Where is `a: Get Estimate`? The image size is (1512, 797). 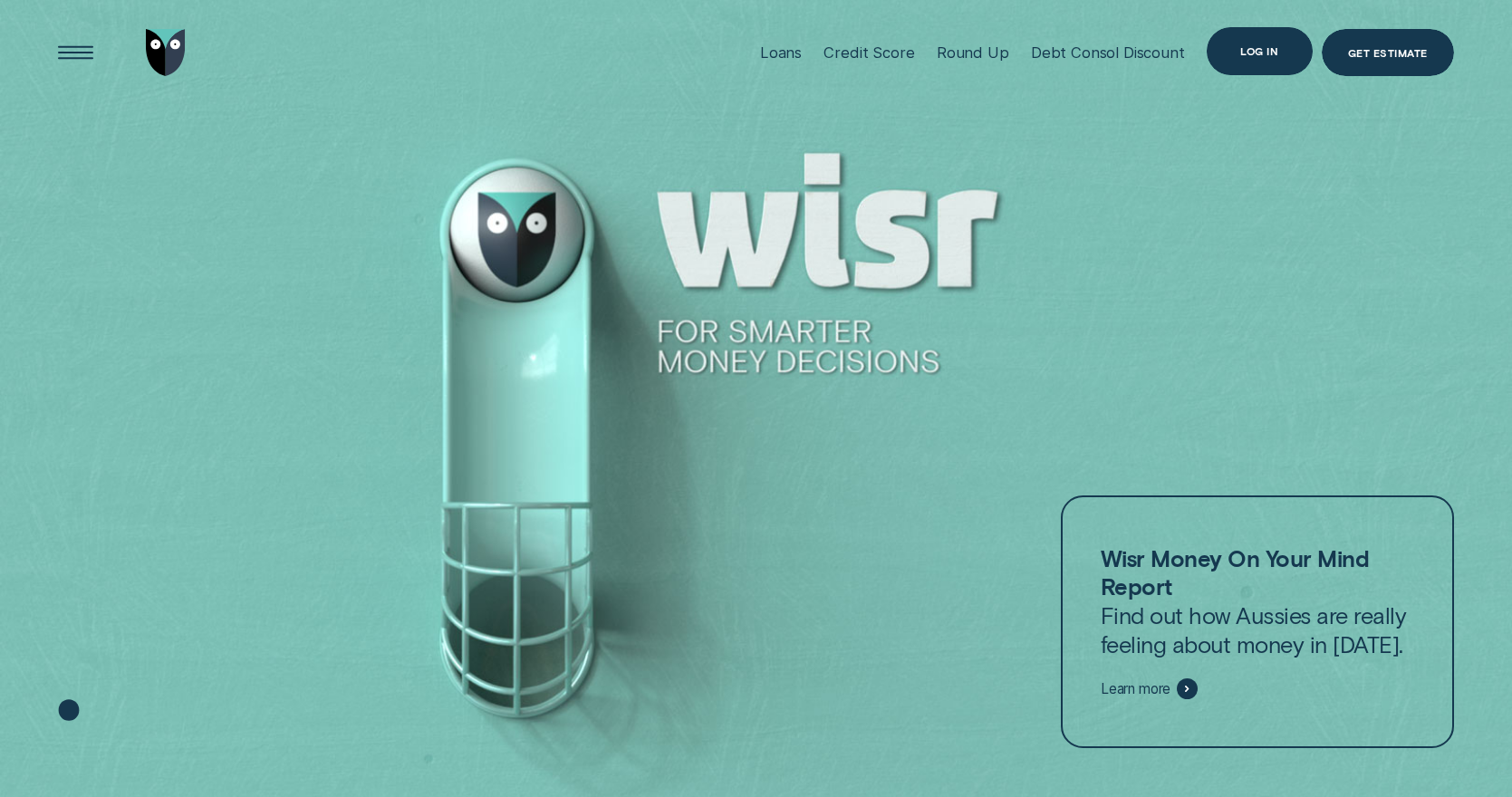
a: Get Estimate is located at coordinates (1388, 53).